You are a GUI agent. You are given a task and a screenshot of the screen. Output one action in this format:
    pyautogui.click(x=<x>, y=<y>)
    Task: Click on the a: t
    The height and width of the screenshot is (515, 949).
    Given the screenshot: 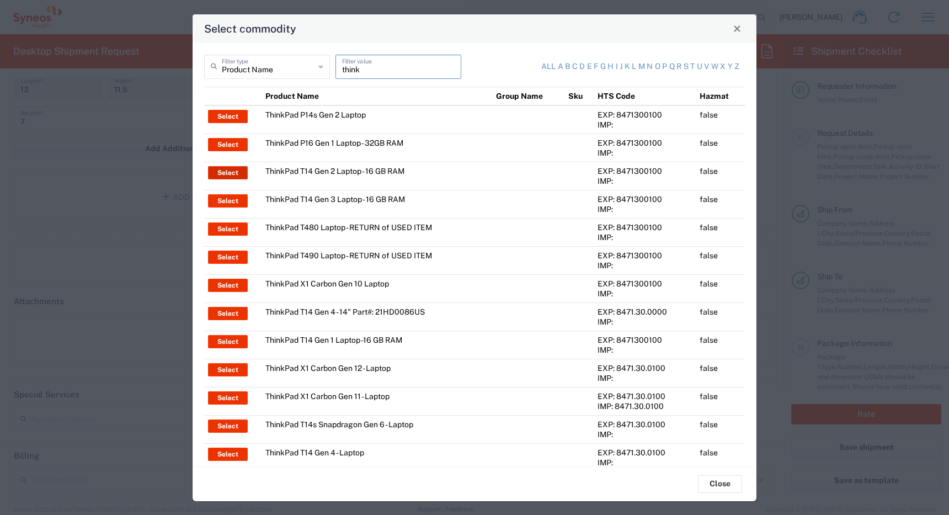 What is the action you would take?
    pyautogui.click(x=692, y=67)
    